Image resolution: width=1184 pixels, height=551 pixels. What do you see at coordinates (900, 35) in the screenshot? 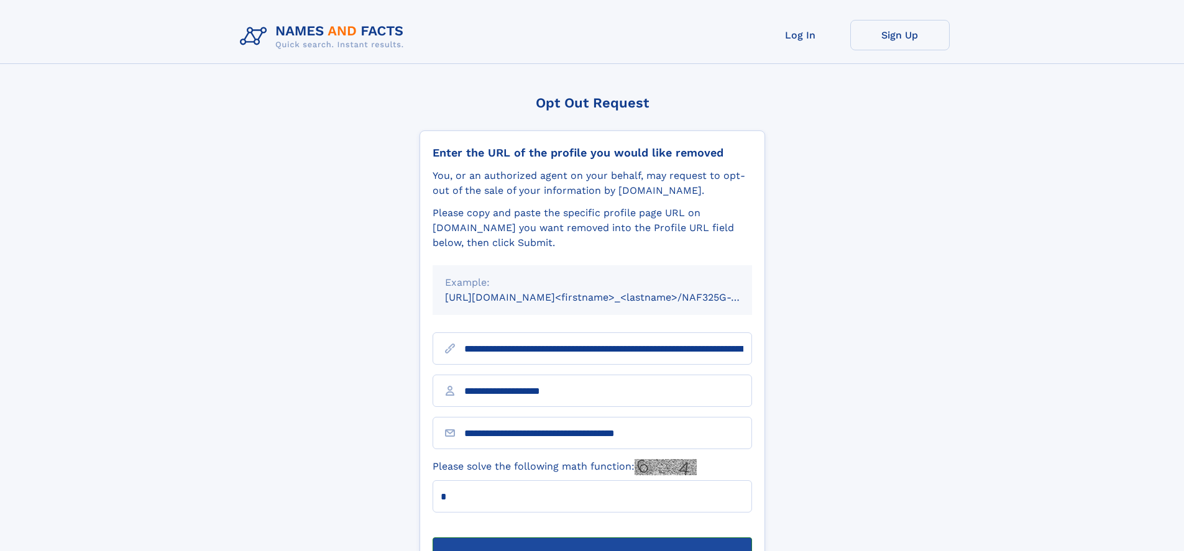
I see `a: Sign Up` at bounding box center [900, 35].